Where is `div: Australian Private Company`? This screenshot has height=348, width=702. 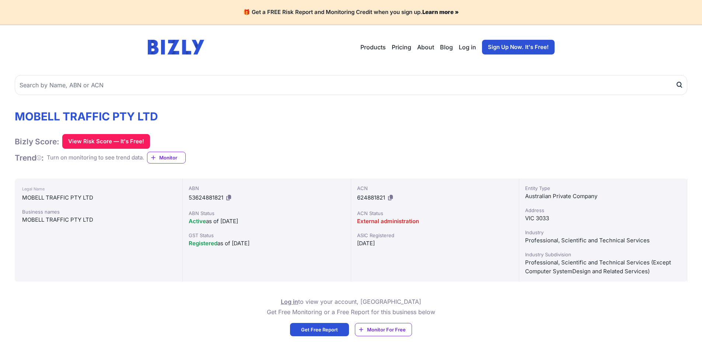
div: Australian Private Company is located at coordinates (603, 196).